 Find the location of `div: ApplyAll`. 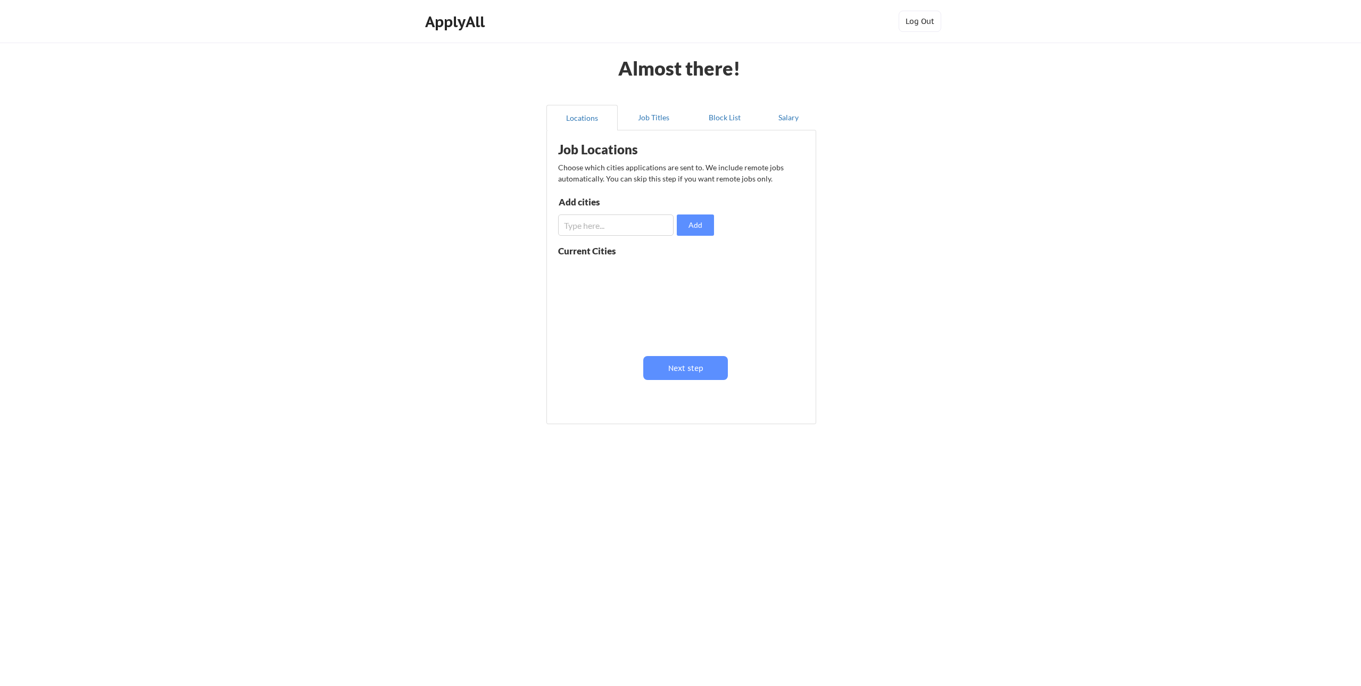

div: ApplyAll is located at coordinates (457, 22).